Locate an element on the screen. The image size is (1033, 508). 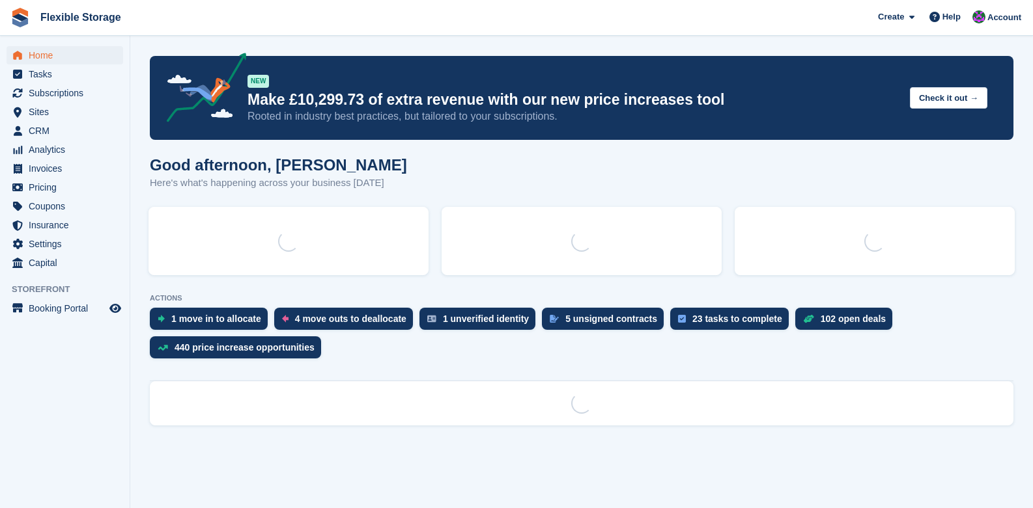
div: 102 open deals is located at coordinates (853, 319).